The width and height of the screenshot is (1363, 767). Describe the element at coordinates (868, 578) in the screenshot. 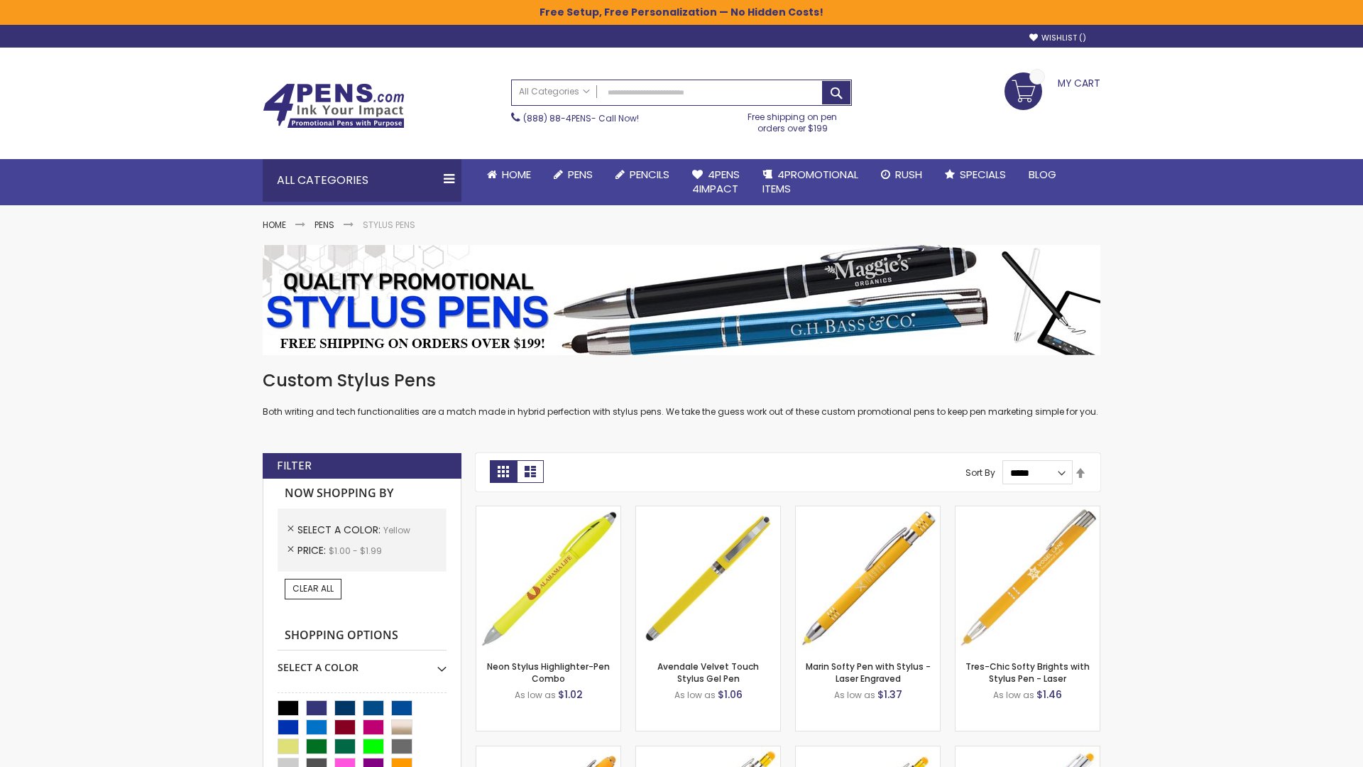

I see `img: Marin Softy Pen with Stylus - Laser Engraved-Yellow` at that location.